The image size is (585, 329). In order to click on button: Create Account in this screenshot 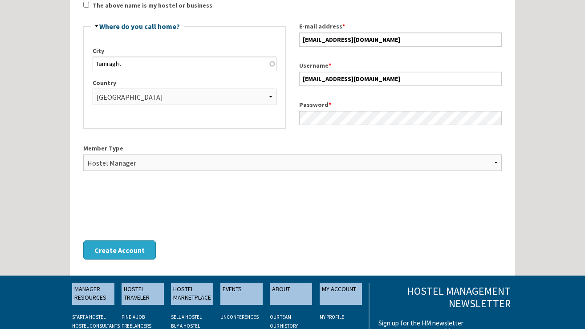, I will do `click(119, 250)`.